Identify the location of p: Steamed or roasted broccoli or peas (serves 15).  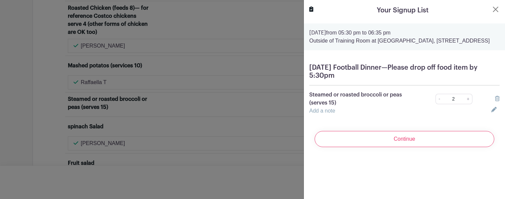
(363, 99).